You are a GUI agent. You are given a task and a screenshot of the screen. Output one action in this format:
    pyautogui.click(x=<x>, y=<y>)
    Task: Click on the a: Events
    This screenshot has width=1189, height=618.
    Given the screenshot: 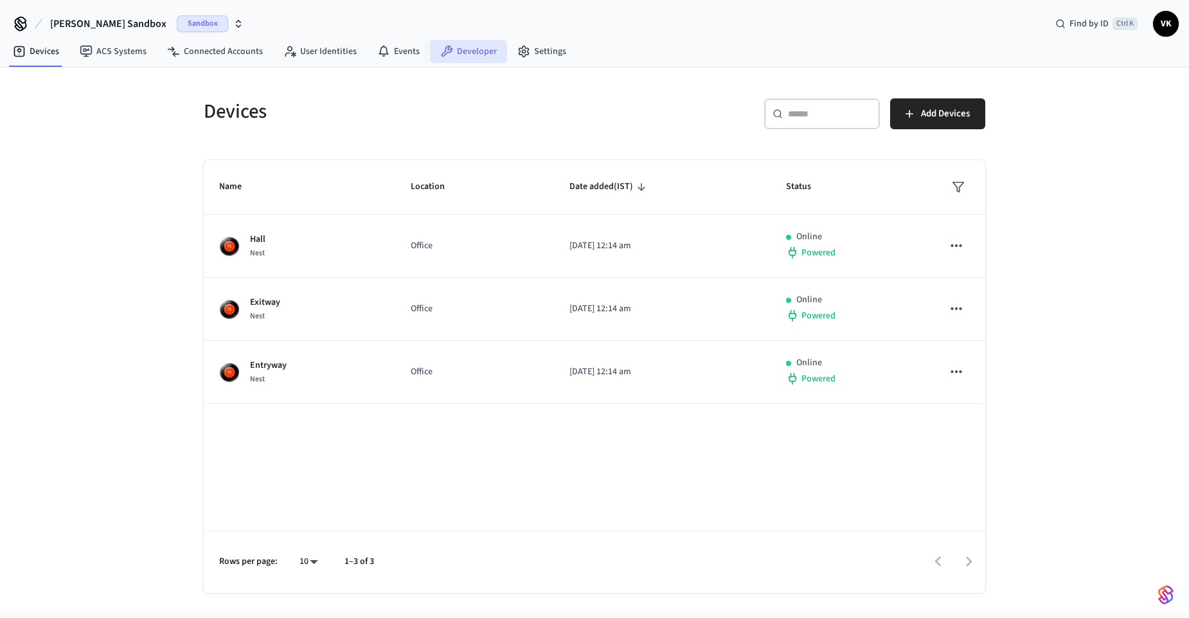 What is the action you would take?
    pyautogui.click(x=399, y=51)
    